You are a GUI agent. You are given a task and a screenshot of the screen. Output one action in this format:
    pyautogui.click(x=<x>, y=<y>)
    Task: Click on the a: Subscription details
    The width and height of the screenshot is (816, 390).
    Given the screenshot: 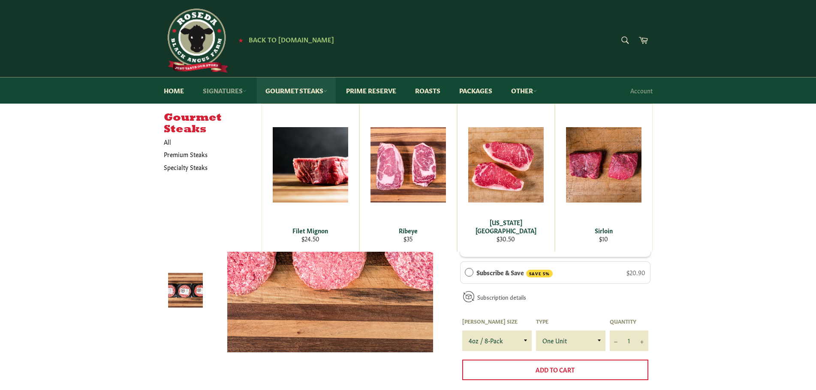 What is the action you would take?
    pyautogui.click(x=501, y=297)
    